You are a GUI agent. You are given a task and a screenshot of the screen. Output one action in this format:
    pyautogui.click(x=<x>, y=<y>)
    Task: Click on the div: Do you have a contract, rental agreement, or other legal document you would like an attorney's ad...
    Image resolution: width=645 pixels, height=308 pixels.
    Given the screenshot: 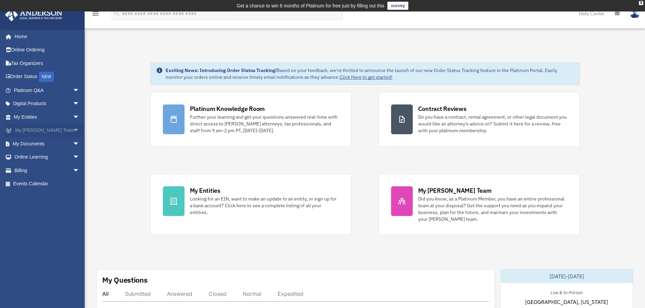 What is the action you would take?
    pyautogui.click(x=493, y=124)
    